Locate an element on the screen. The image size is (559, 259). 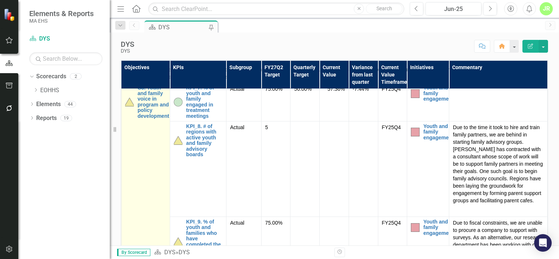
span: -7.44% is located at coordinates (360, 89).